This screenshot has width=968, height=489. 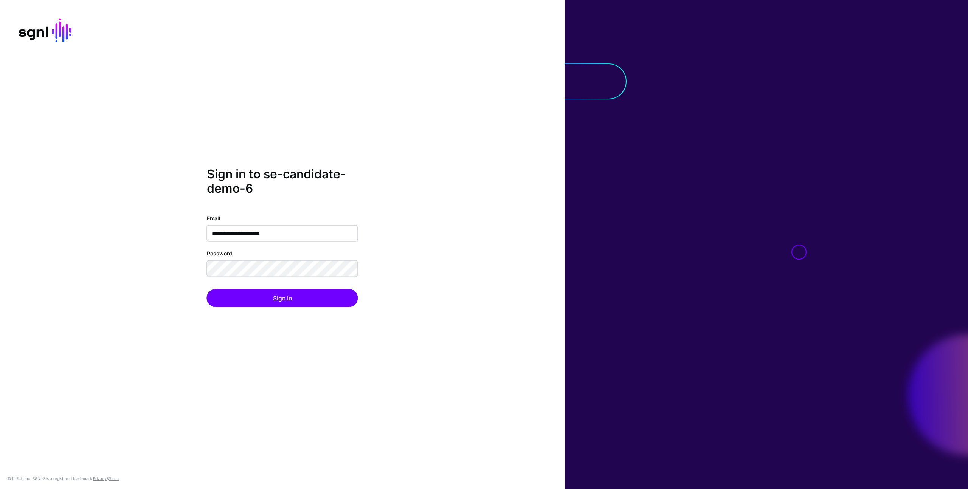 What do you see at coordinates (282, 298) in the screenshot?
I see `button: Sign In` at bounding box center [282, 298].